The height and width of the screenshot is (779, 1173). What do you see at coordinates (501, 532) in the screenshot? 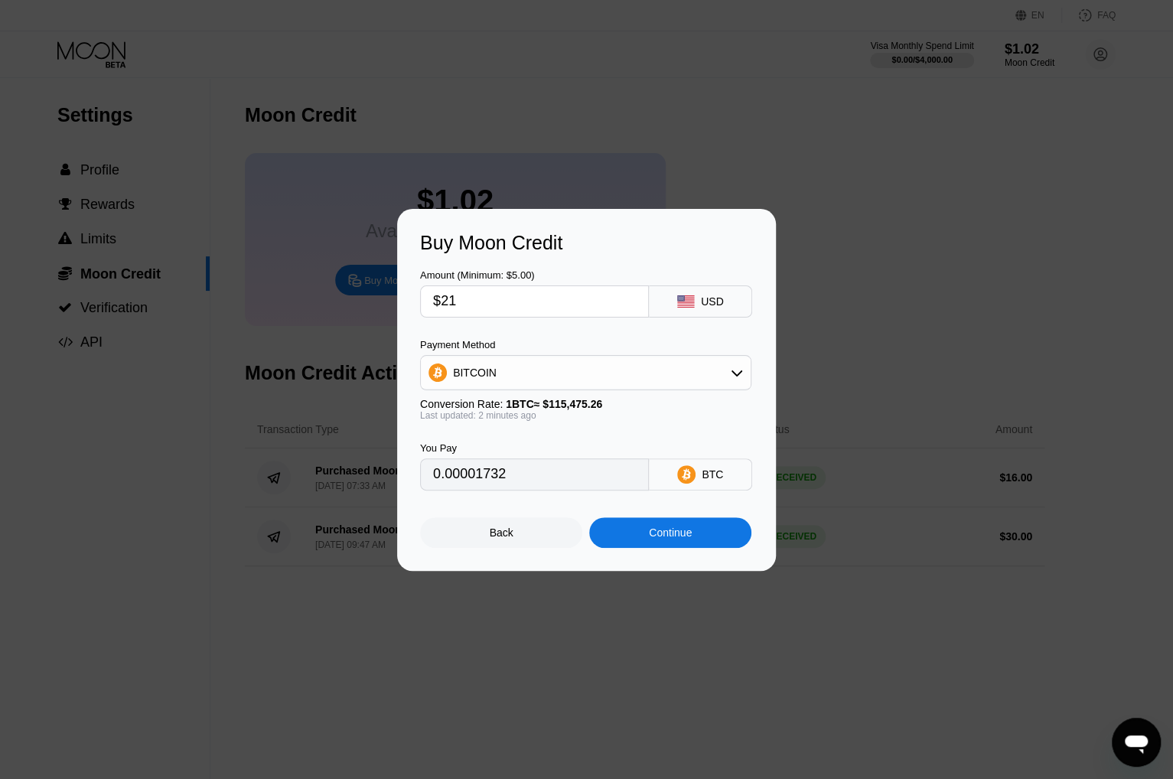
I see `div: Back` at bounding box center [501, 532].